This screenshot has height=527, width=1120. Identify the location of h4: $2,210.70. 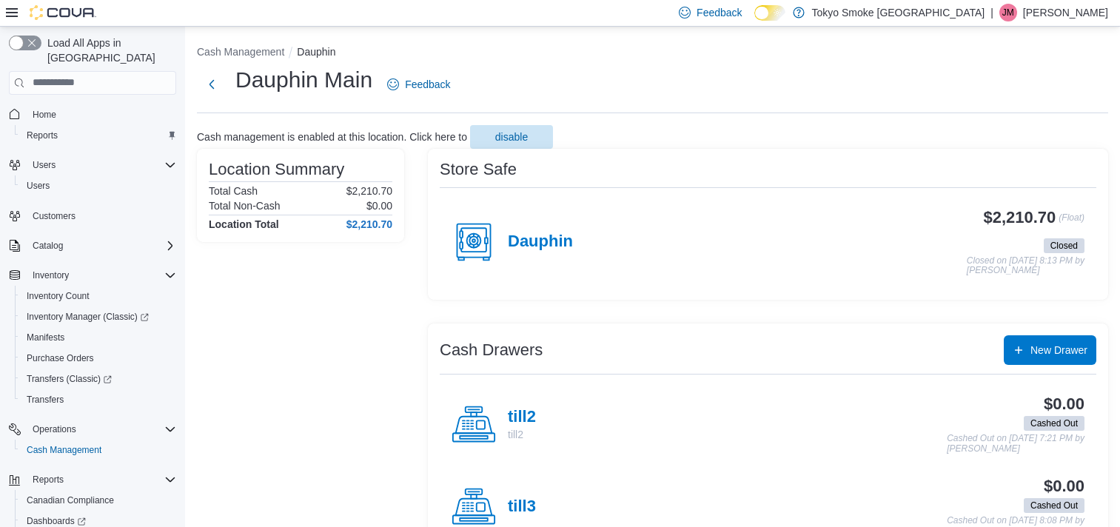
(369, 224).